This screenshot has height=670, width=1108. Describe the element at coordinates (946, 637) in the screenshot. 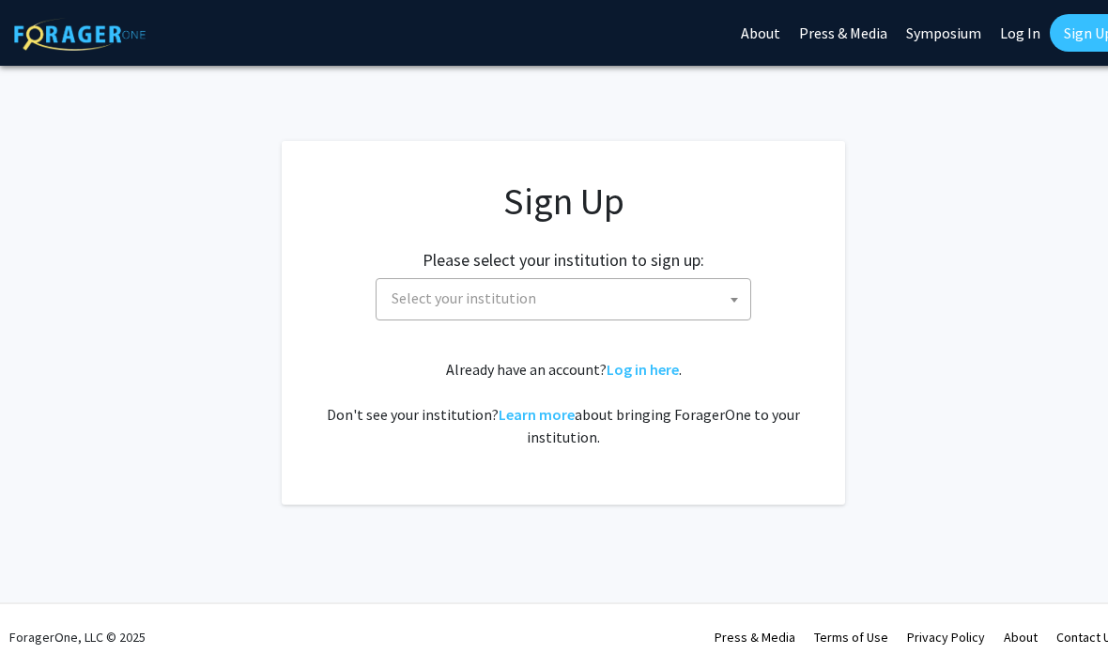

I see `a: Privacy Policy` at that location.